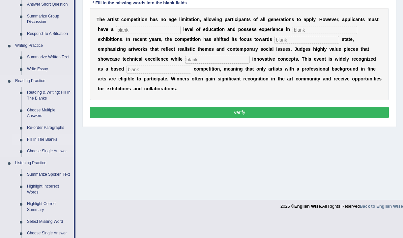  What do you see at coordinates (49, 140) in the screenshot?
I see `a: Fill In The Blanks` at bounding box center [49, 140].